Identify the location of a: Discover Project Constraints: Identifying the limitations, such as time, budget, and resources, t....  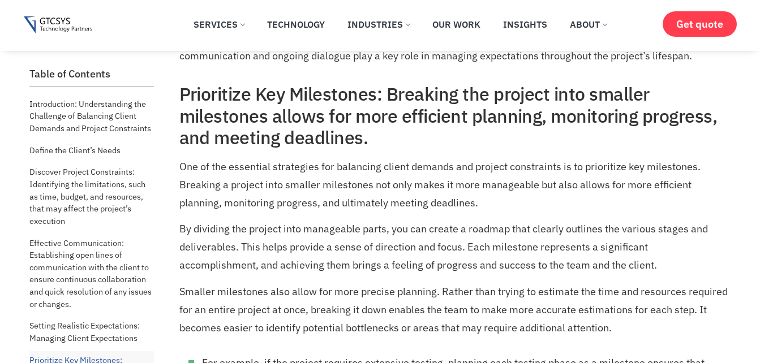
(92, 196).